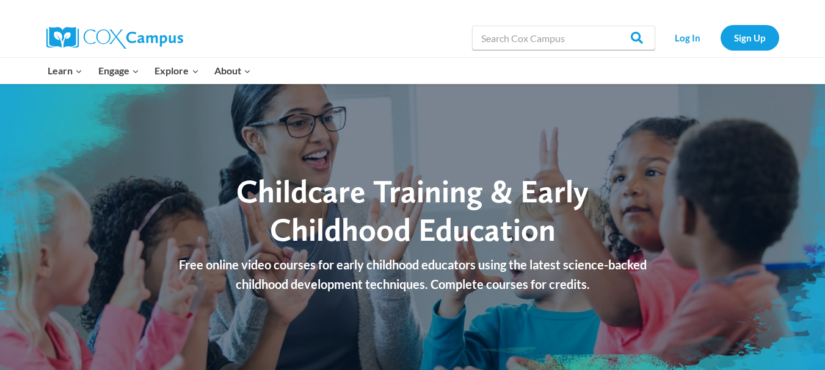 The height and width of the screenshot is (370, 825). Describe the element at coordinates (118, 71) in the screenshot. I see `span: Engage` at that location.